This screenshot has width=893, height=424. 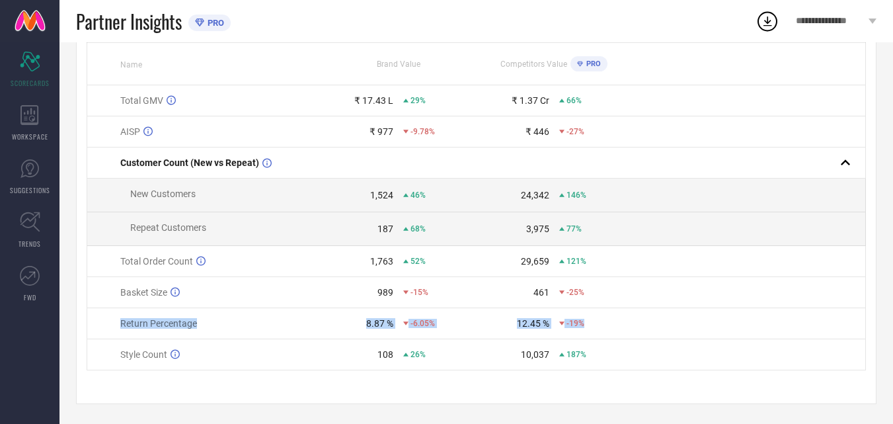 I want to click on span: 121%, so click(x=577, y=261).